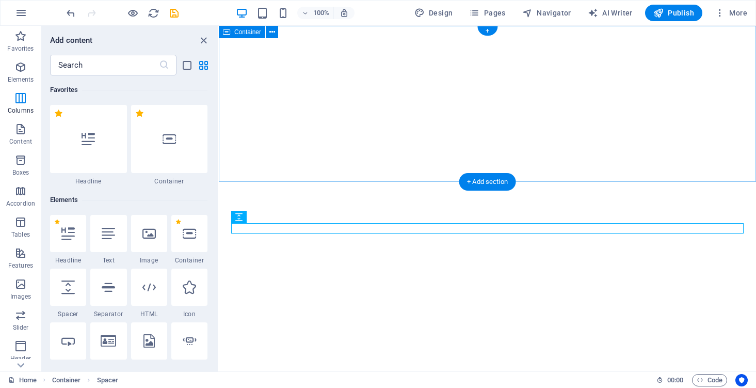 This screenshot has width=756, height=388. I want to click on p: Header, so click(21, 358).